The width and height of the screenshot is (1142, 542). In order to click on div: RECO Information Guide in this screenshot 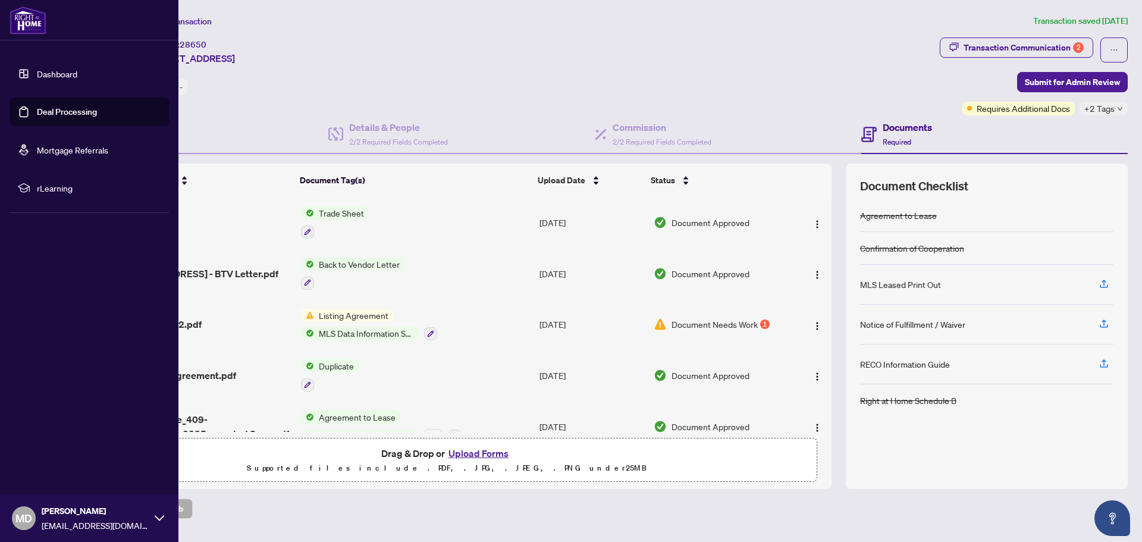, I will do `click(905, 364)`.